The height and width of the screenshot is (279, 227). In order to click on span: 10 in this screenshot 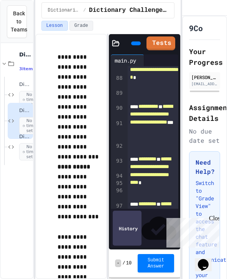, I will do `click(129, 264)`.